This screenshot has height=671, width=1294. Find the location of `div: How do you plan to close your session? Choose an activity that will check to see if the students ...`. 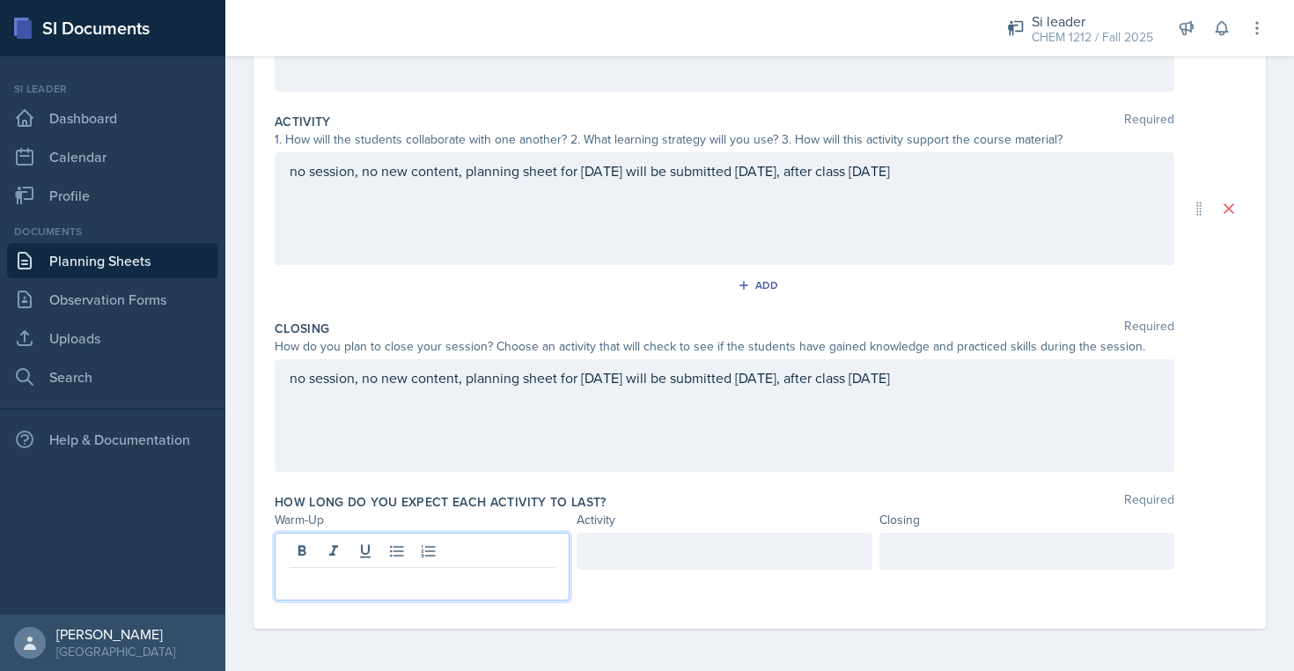

div: How do you plan to close your session? Choose an activity that will check to see if the students ... is located at coordinates (725, 346).